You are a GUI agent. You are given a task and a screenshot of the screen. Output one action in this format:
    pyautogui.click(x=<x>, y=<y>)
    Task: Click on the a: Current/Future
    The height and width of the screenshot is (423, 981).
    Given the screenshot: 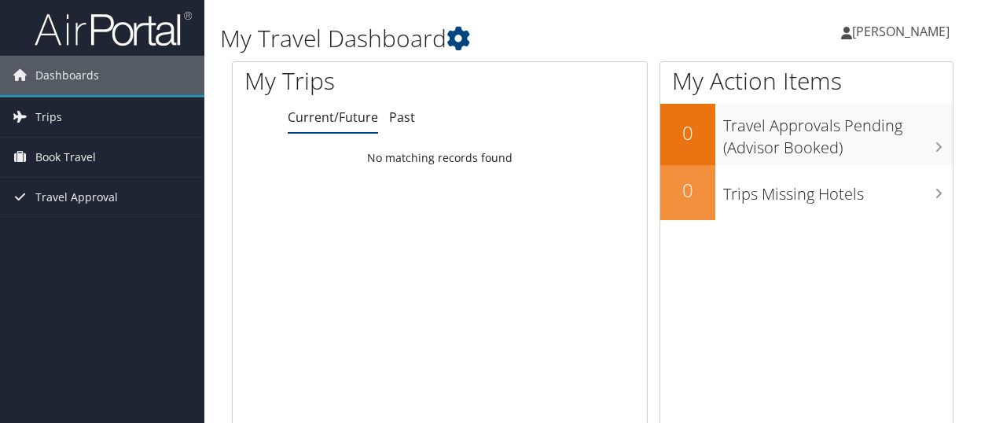 What is the action you would take?
    pyautogui.click(x=333, y=117)
    